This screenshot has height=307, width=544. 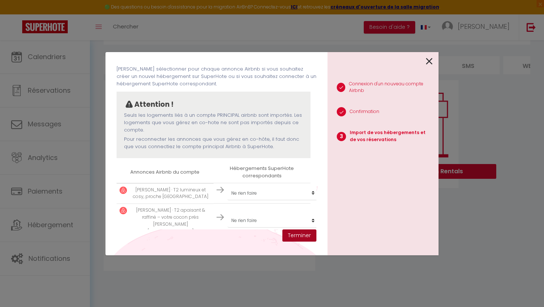 What do you see at coordinates (17, 14) in the screenshot?
I see `button: Ouvrir le widget de chat LiveChat` at bounding box center [17, 14].